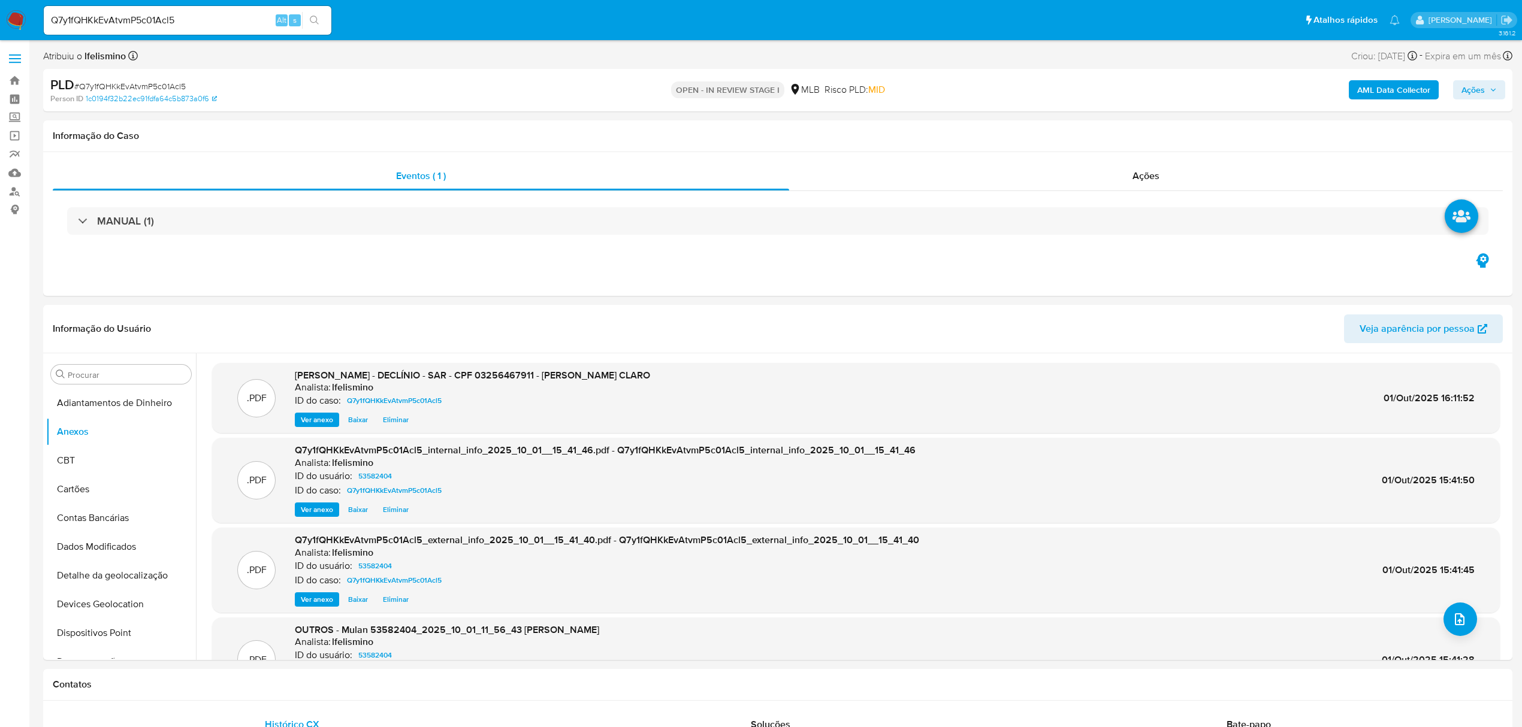 The height and width of the screenshot is (727, 1522). What do you see at coordinates (121, 432) in the screenshot?
I see `button: Anexos` at bounding box center [121, 432].